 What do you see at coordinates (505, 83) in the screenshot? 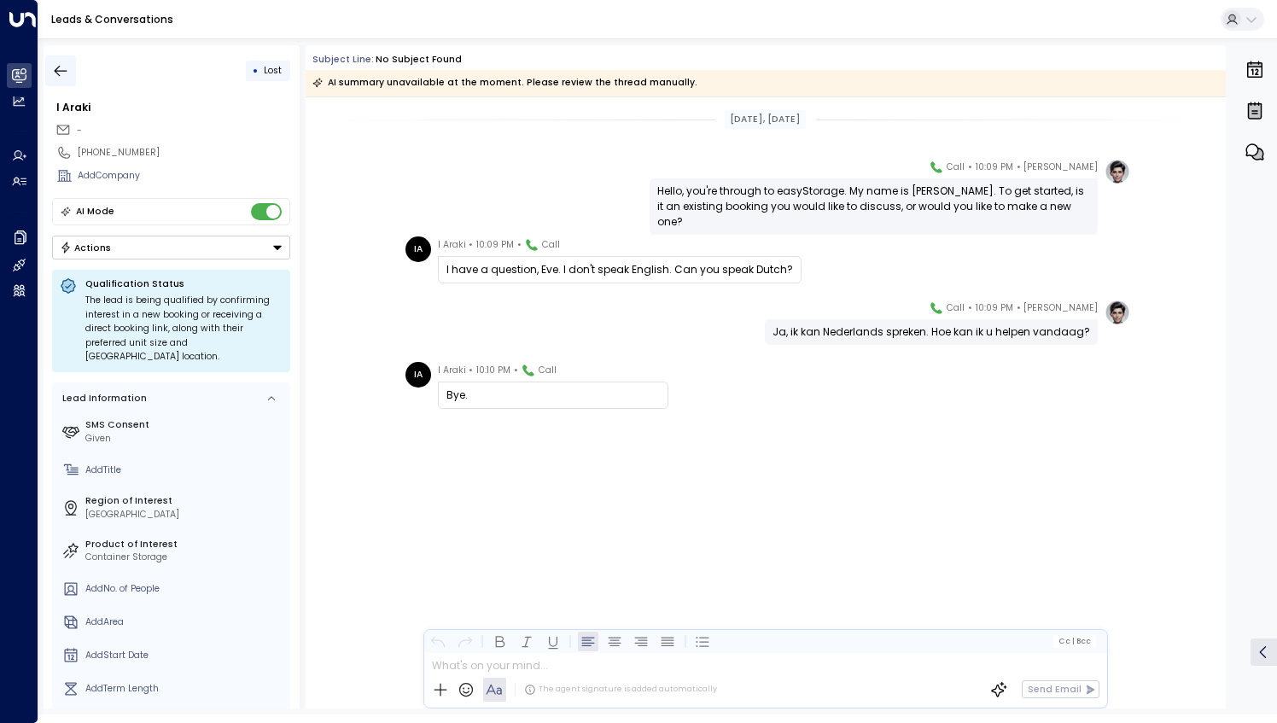
I see `div: AI summary unavailable at the moment. Please review the thread manually.` at bounding box center [505, 83].